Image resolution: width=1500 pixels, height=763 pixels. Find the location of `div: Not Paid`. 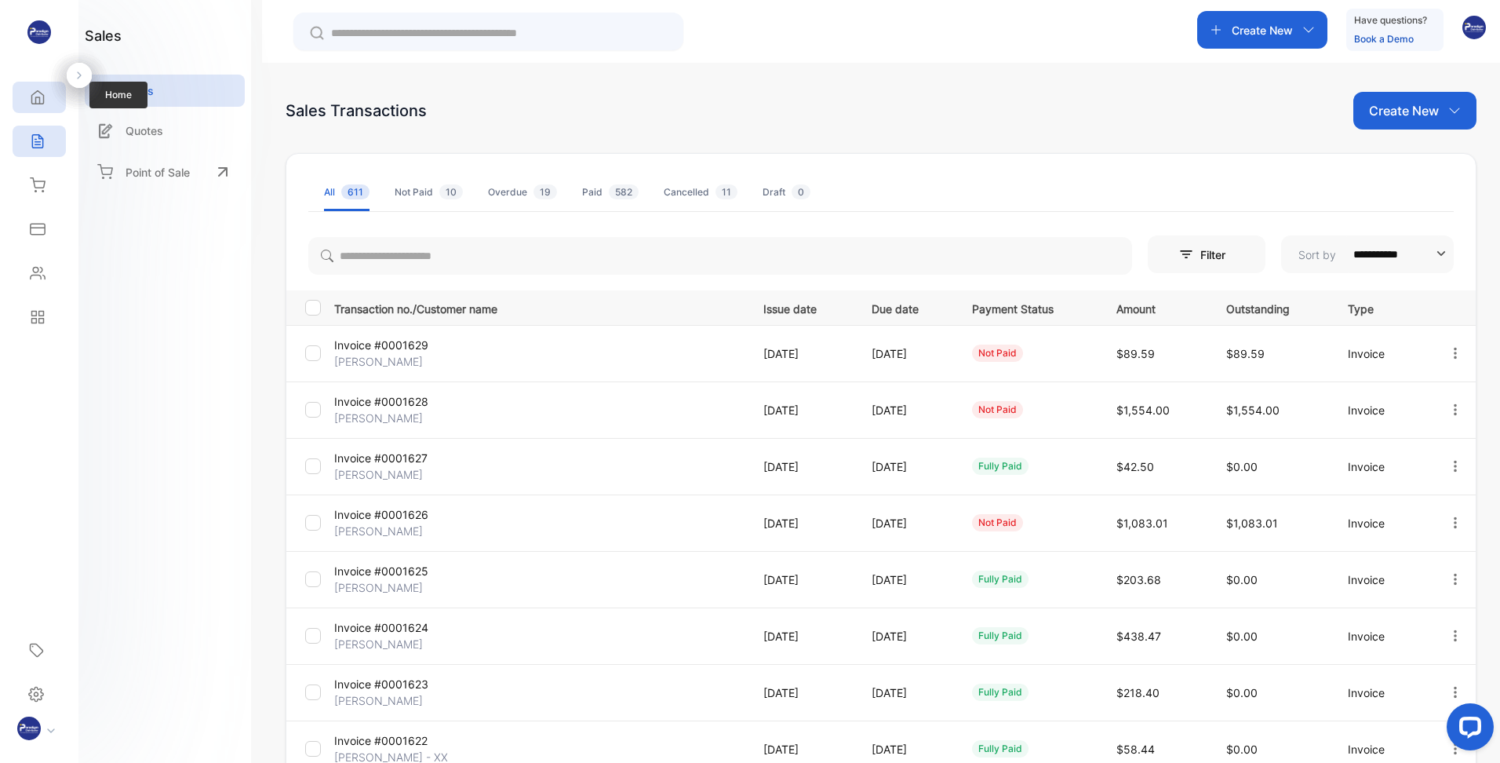

div: Not Paid is located at coordinates (428, 192).